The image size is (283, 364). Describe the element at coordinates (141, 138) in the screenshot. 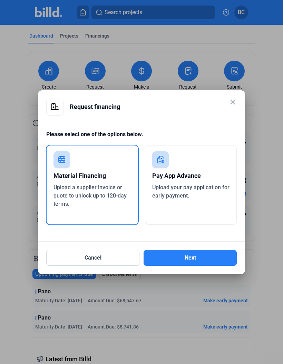

I see `div: Please select one of the options below.` at that location.